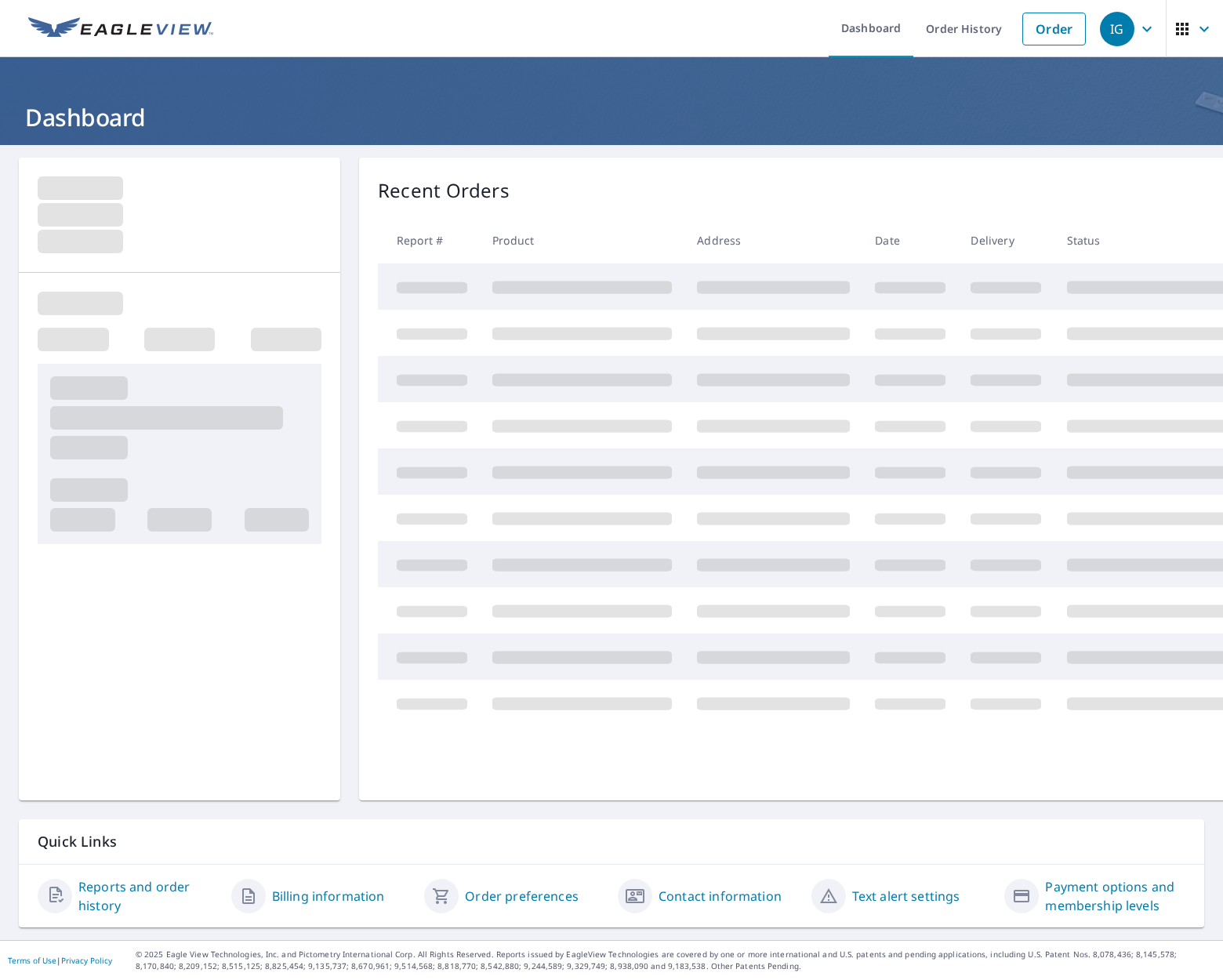 The width and height of the screenshot is (1223, 980). I want to click on p: Quick Links, so click(612, 841).